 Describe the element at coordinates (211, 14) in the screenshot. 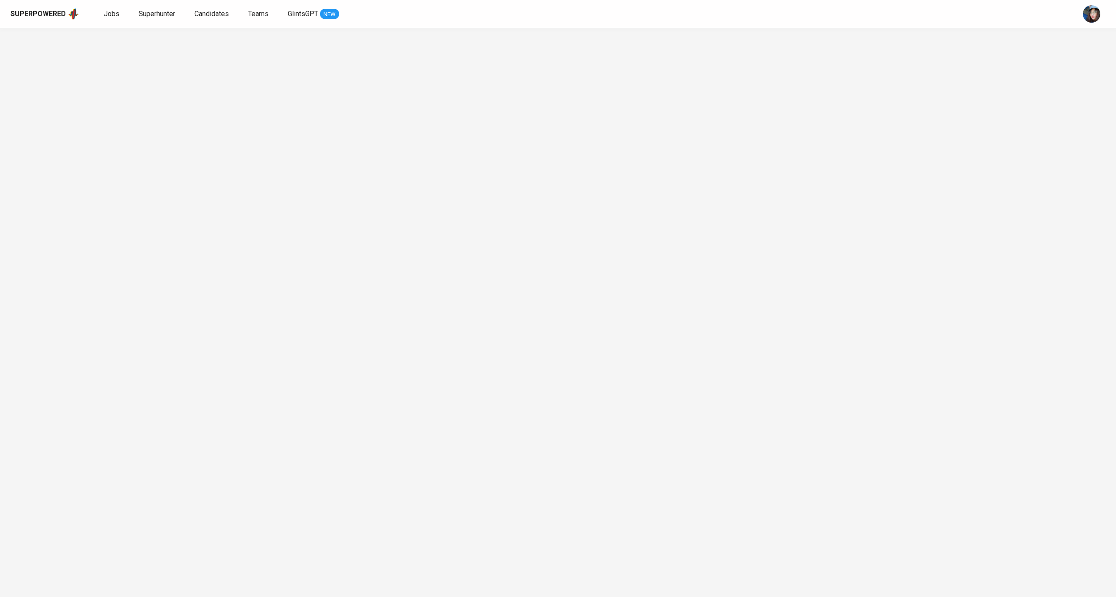

I see `span: Candidates` at that location.